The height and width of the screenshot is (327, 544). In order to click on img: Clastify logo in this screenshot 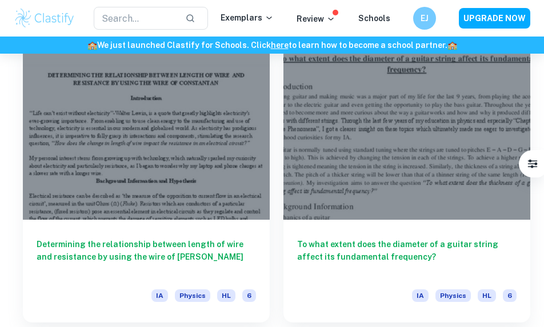, I will do `click(45, 18)`.